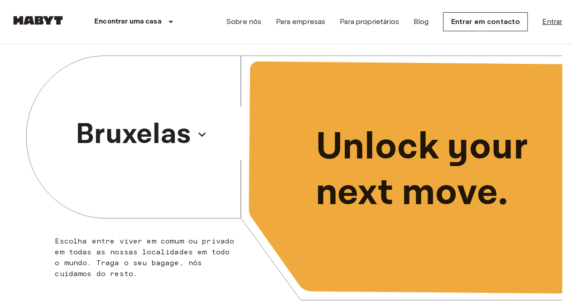  I want to click on a: Sobre nós, so click(244, 22).